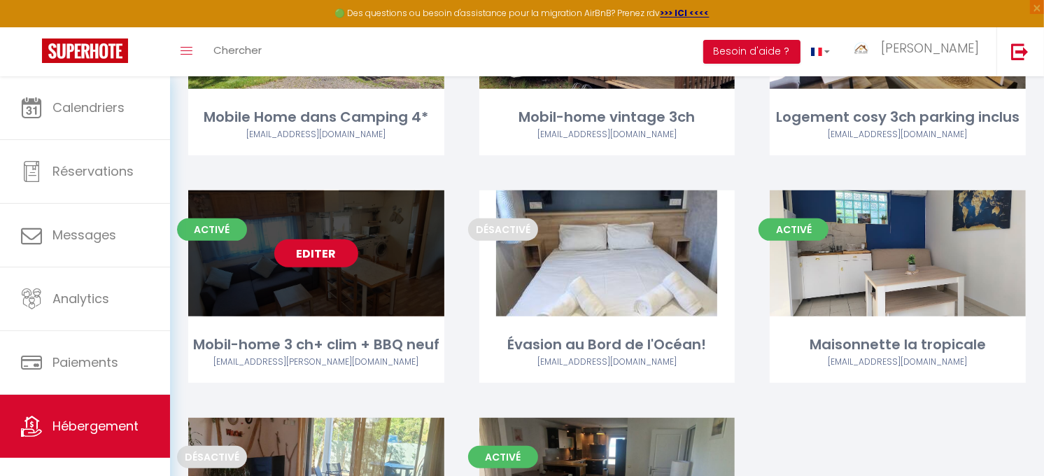  Describe the element at coordinates (237, 52) in the screenshot. I see `a: Chercher` at that location.